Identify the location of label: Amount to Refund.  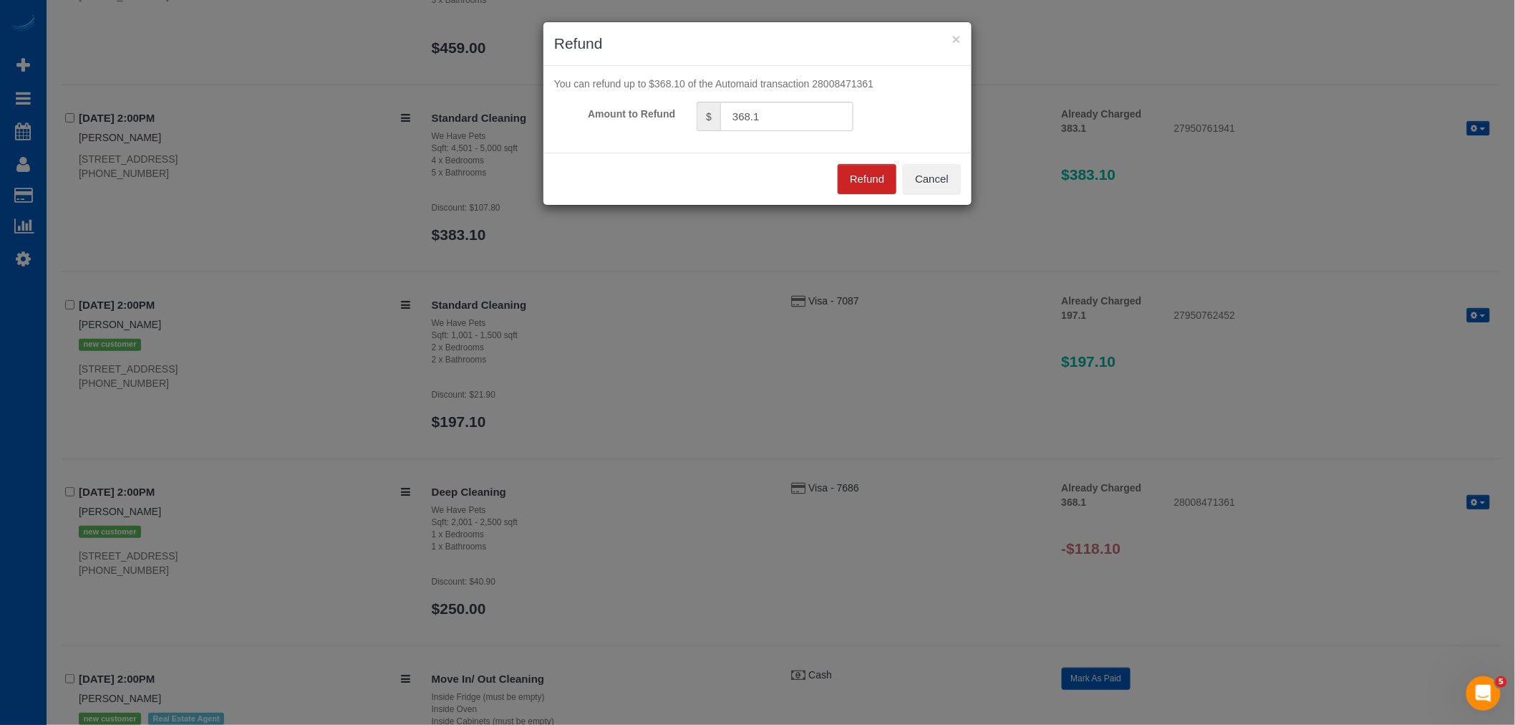
(614, 111).